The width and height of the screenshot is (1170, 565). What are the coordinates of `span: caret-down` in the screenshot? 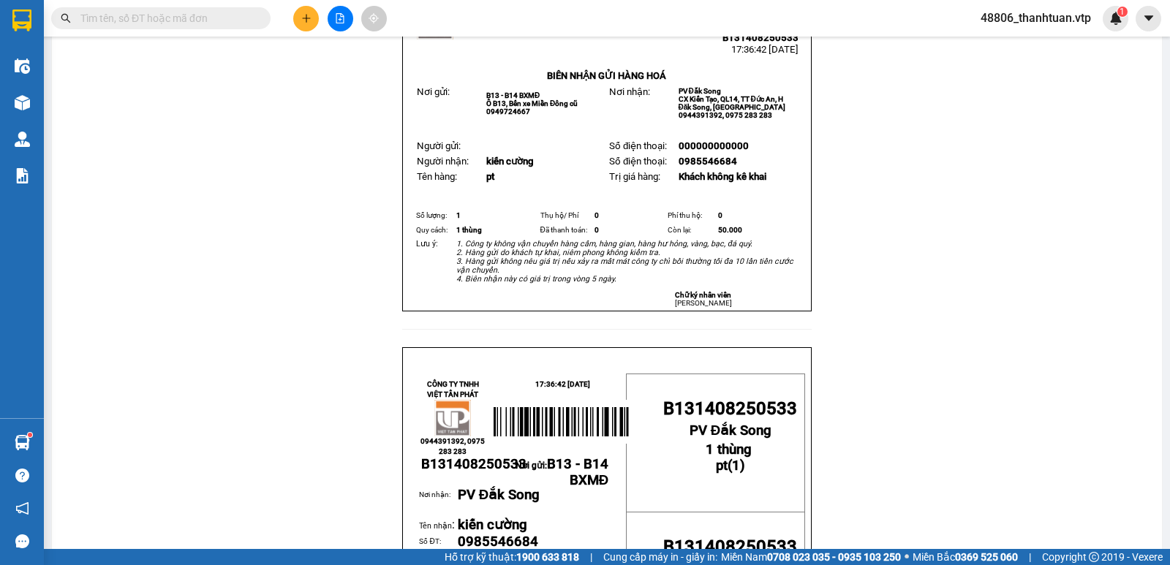 It's located at (1149, 18).